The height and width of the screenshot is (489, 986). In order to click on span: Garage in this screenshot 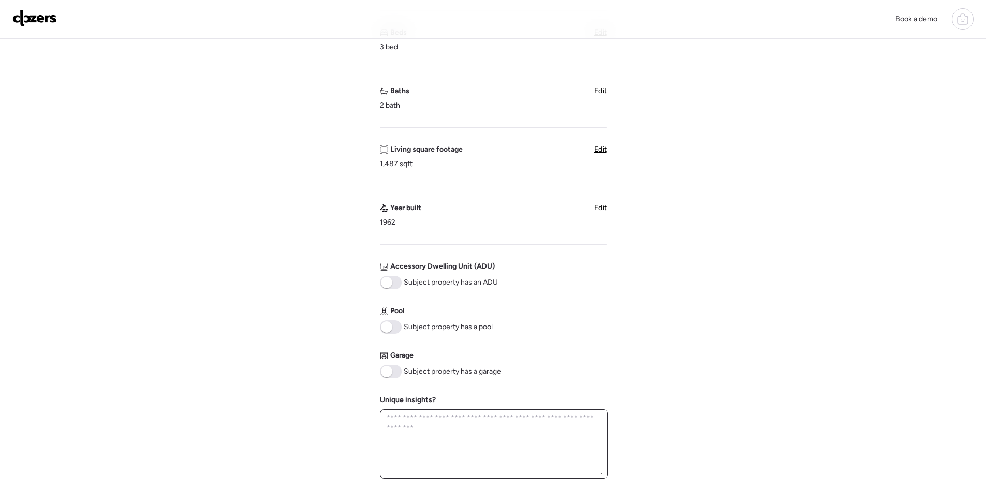, I will do `click(402, 355)`.